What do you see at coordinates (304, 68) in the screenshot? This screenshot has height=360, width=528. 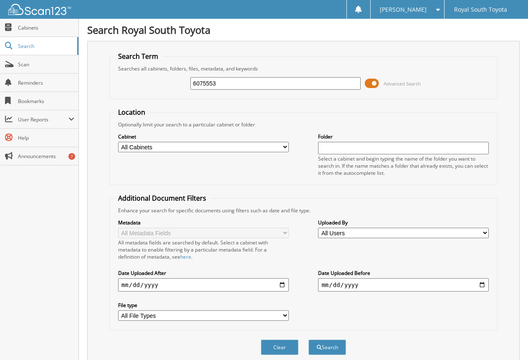 I see `div: Searches all cabinets, folders, files, metadata, and keywords` at bounding box center [304, 68].